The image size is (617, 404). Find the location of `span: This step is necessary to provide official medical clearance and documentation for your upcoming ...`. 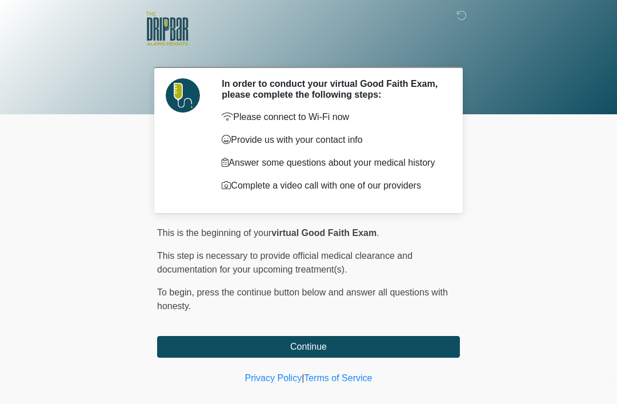

span: This step is necessary to provide official medical clearance and documentation for your upcoming ... is located at coordinates (284, 262).